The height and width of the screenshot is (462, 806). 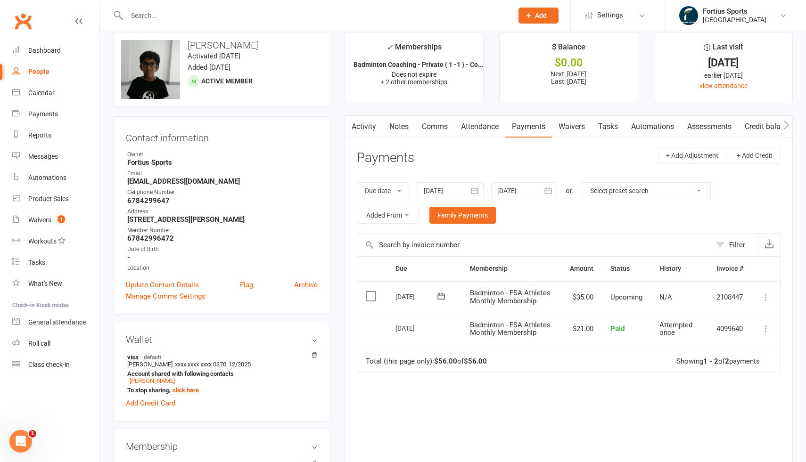 What do you see at coordinates (222, 238) in the screenshot?
I see `strong: 67842996472` at bounding box center [222, 238].